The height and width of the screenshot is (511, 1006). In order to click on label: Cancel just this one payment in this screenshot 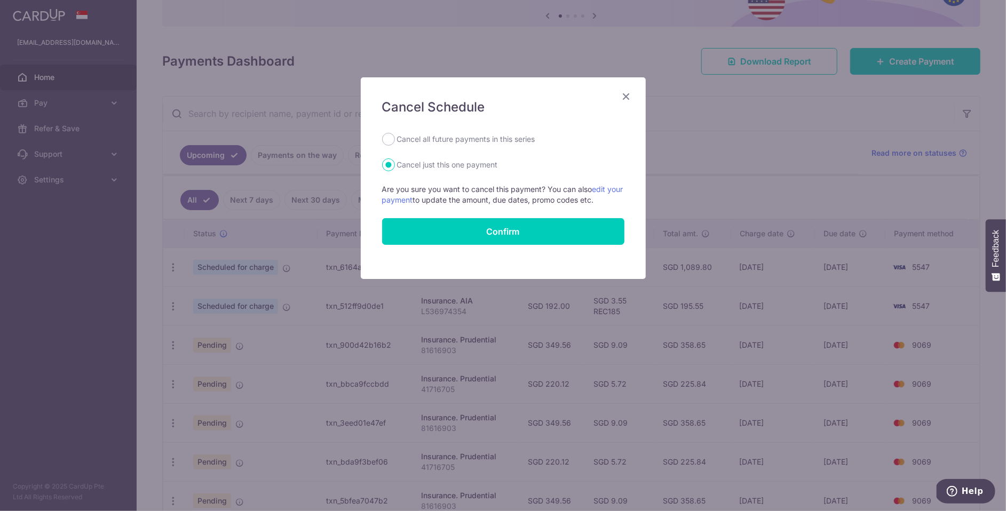, I will do `click(447, 165)`.